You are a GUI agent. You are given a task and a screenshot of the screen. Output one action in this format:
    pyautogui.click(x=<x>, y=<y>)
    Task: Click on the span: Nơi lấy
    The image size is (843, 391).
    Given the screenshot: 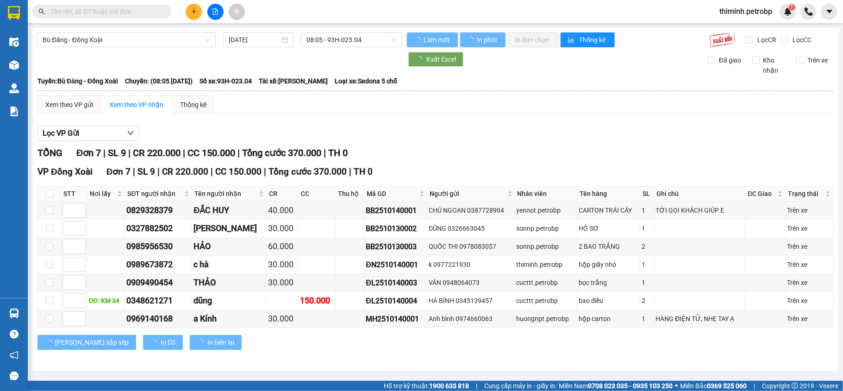 What is the action you would take?
    pyautogui.click(x=102, y=194)
    